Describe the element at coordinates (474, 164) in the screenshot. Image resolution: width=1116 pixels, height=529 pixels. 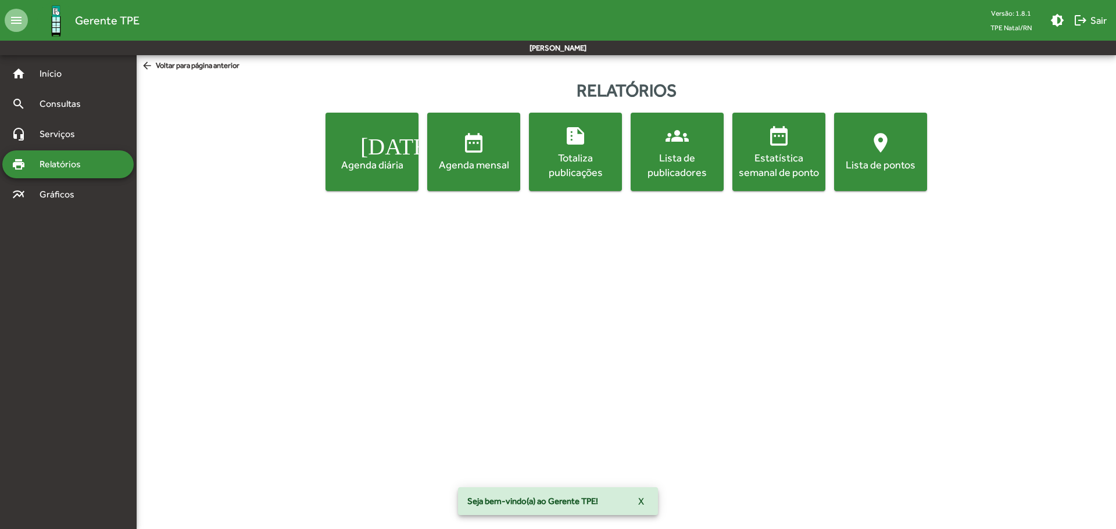
I see `div: Agenda mensal` at that location.